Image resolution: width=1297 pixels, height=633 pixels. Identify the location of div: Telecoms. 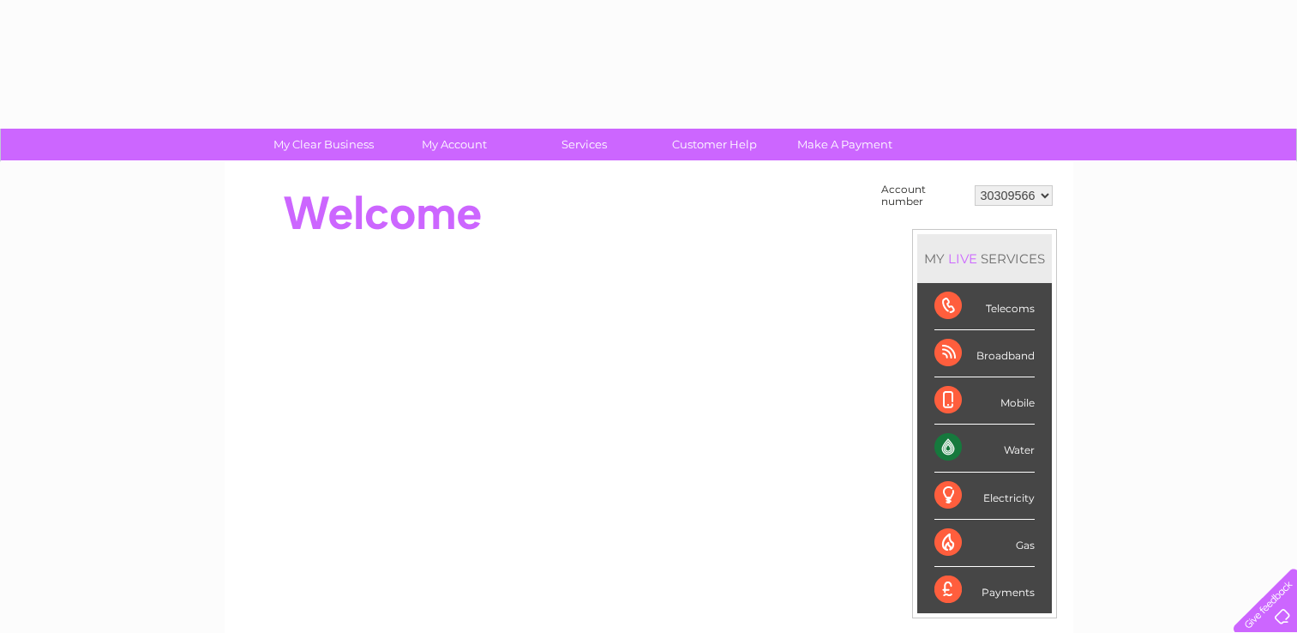
(984, 306).